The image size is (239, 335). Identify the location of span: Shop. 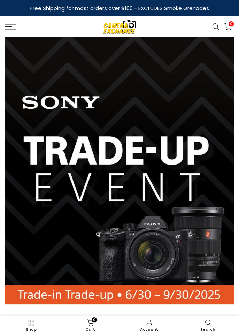
(31, 330).